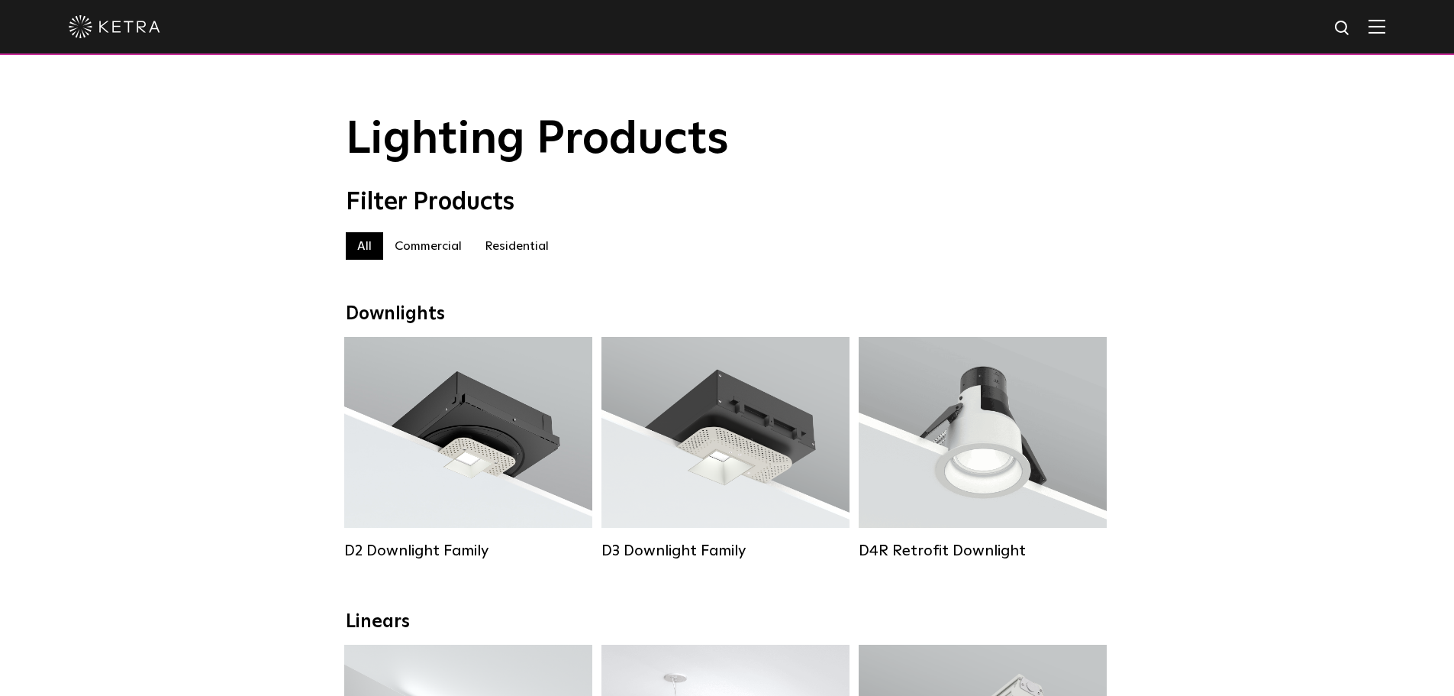 The image size is (1454, 696). I want to click on img: Hamburger%20Nav.svg, so click(1377, 26).